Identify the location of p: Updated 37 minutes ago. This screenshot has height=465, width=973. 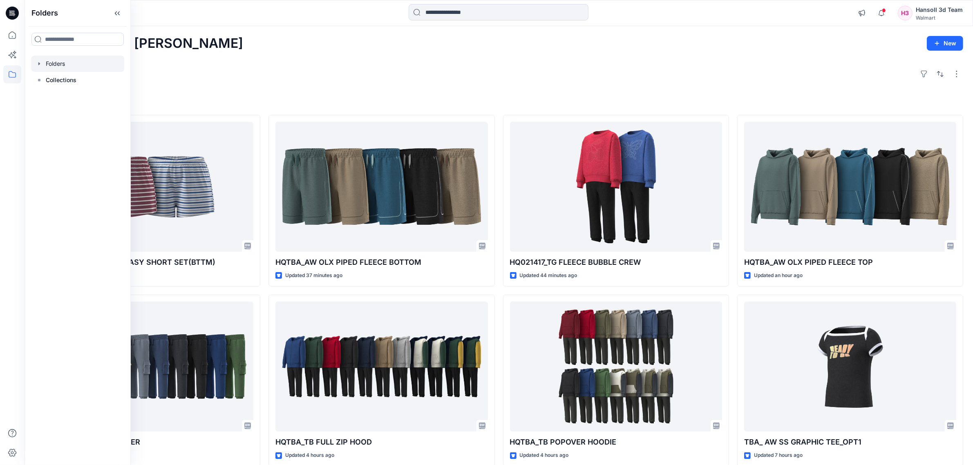
(314, 275).